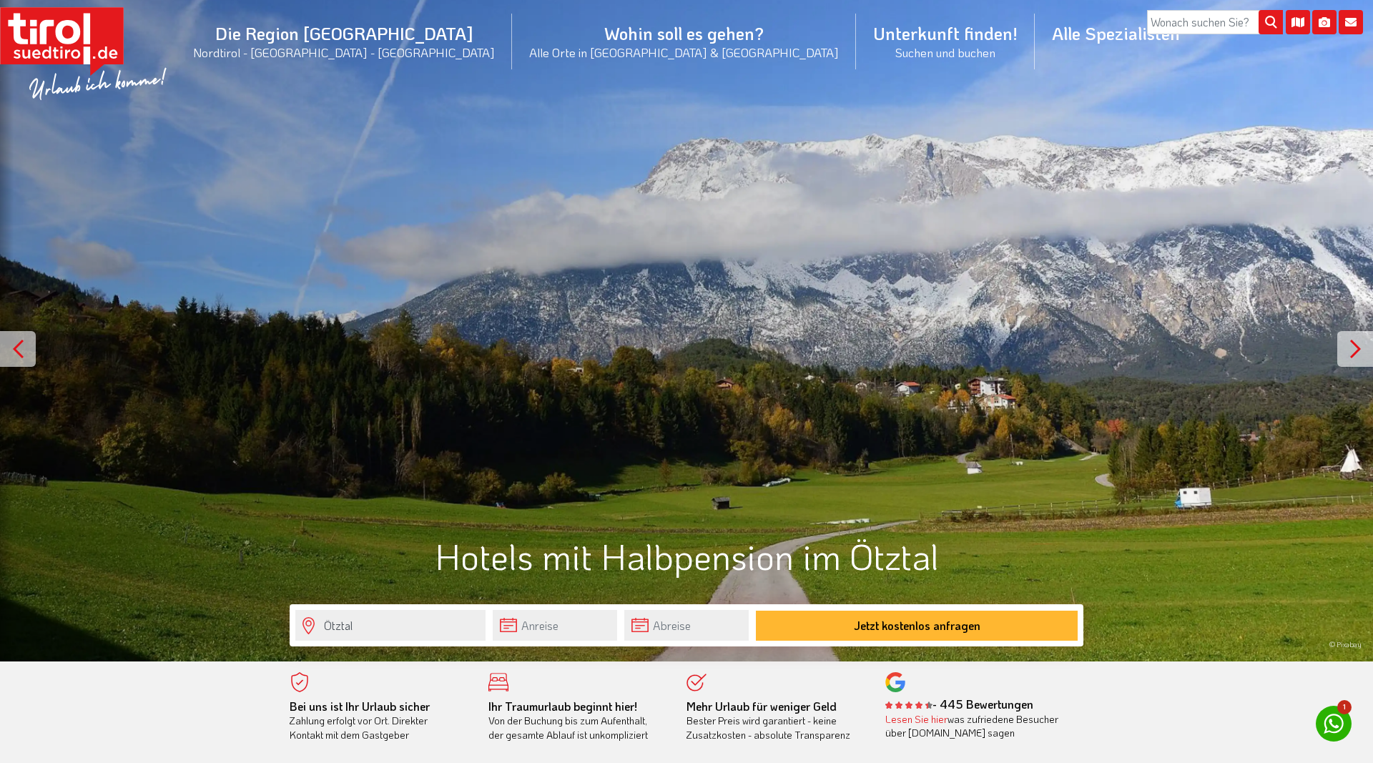 Image resolution: width=1373 pixels, height=763 pixels. Describe the element at coordinates (1344, 707) in the screenshot. I see `span: 1` at that location.